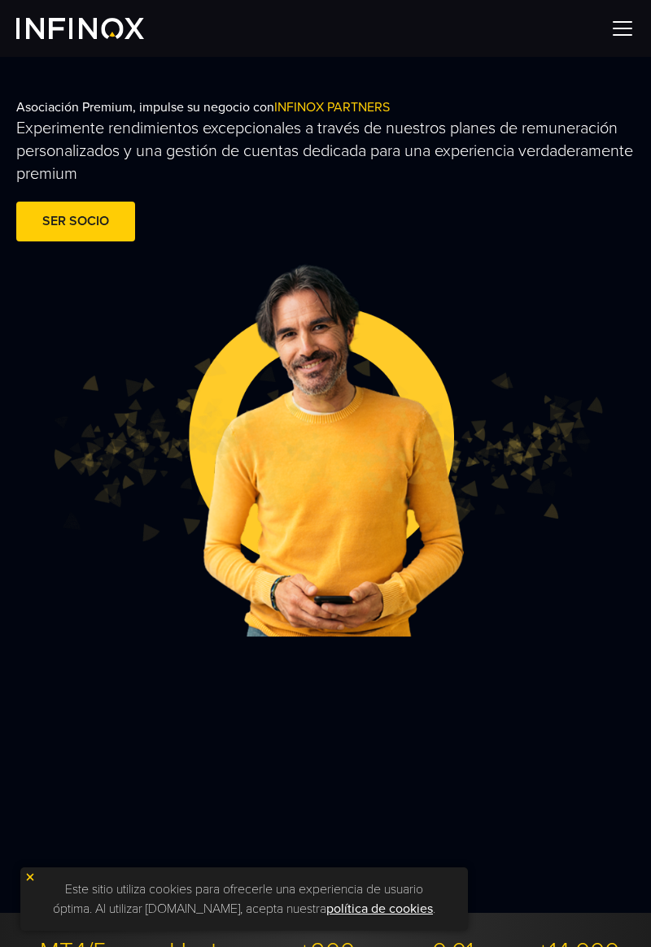 The image size is (651, 947). I want to click on a: Ser socio, so click(76, 221).